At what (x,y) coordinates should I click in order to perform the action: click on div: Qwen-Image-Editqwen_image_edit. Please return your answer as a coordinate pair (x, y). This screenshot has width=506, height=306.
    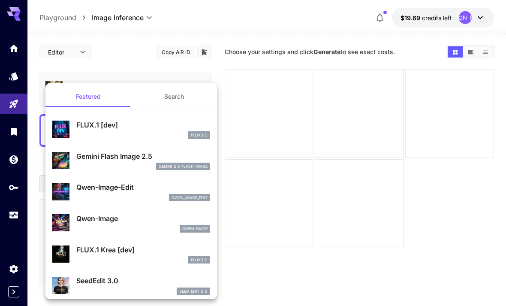
    Looking at the image, I should click on (131, 191).